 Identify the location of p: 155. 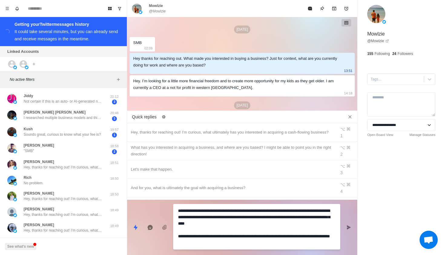
(371, 54).